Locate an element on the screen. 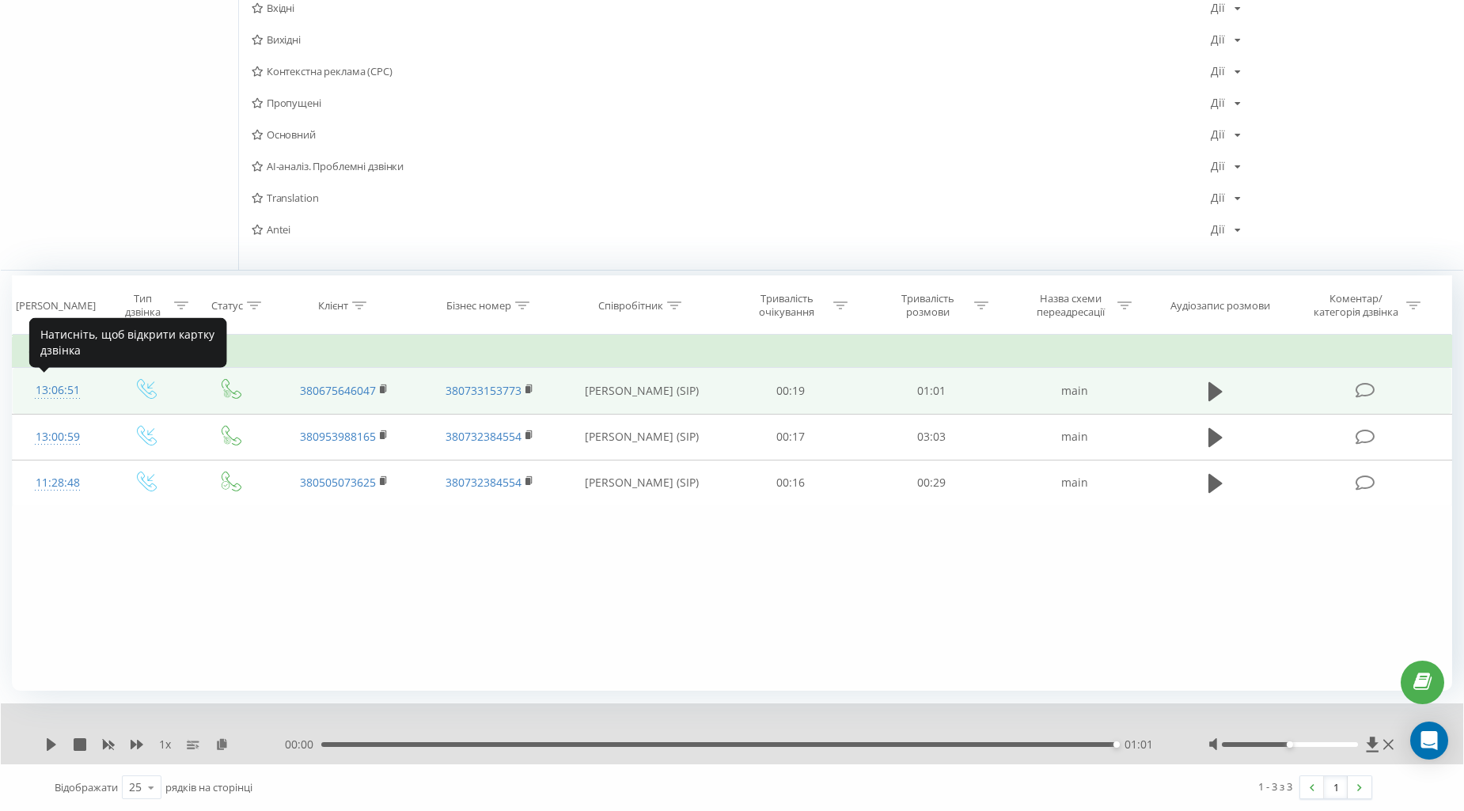 This screenshot has height=811, width=1464. span: Antei is located at coordinates (731, 229).